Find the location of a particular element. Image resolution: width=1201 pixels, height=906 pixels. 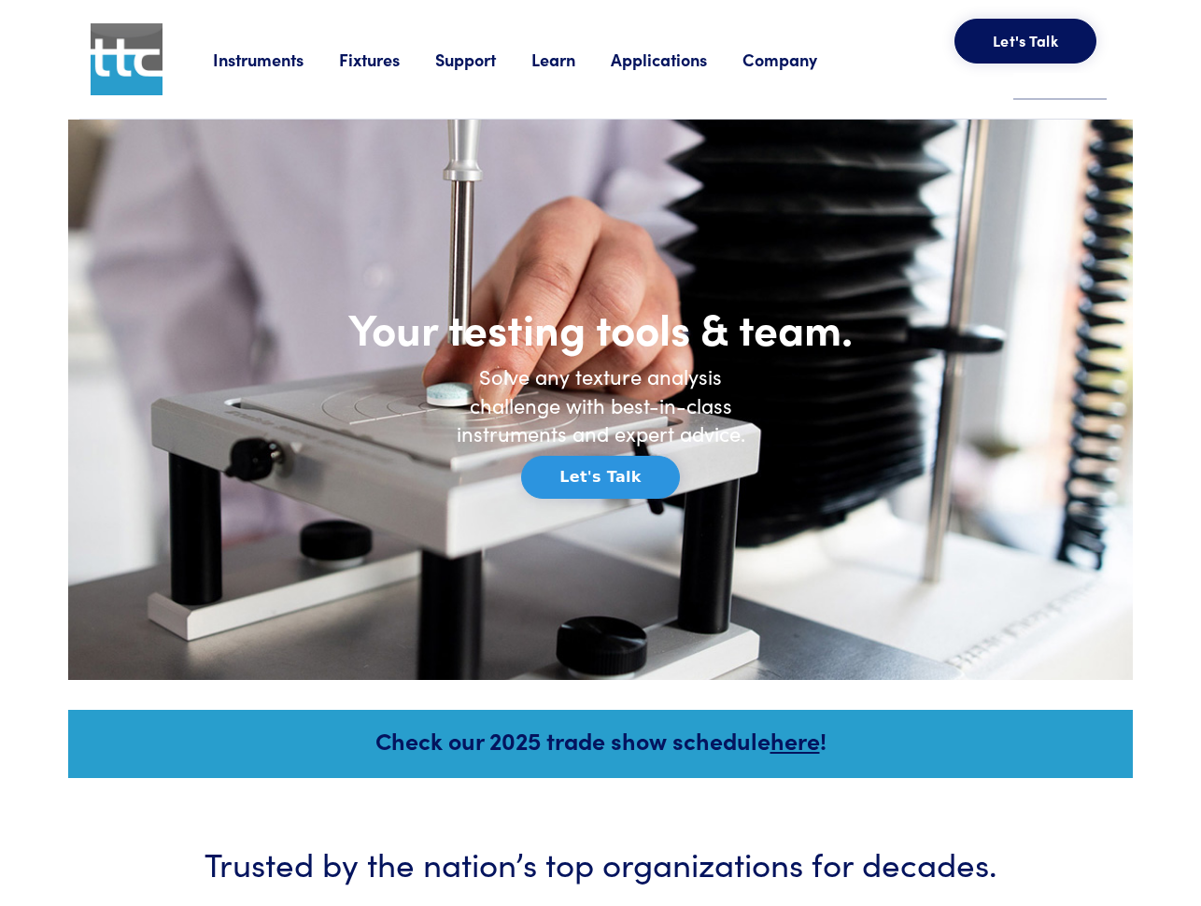

a: here is located at coordinates (795, 740).